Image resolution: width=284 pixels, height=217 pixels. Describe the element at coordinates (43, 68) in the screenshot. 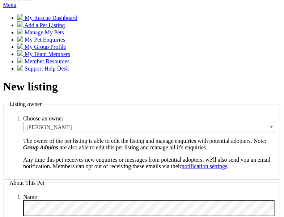

I see `a: Support Help Desk` at that location.